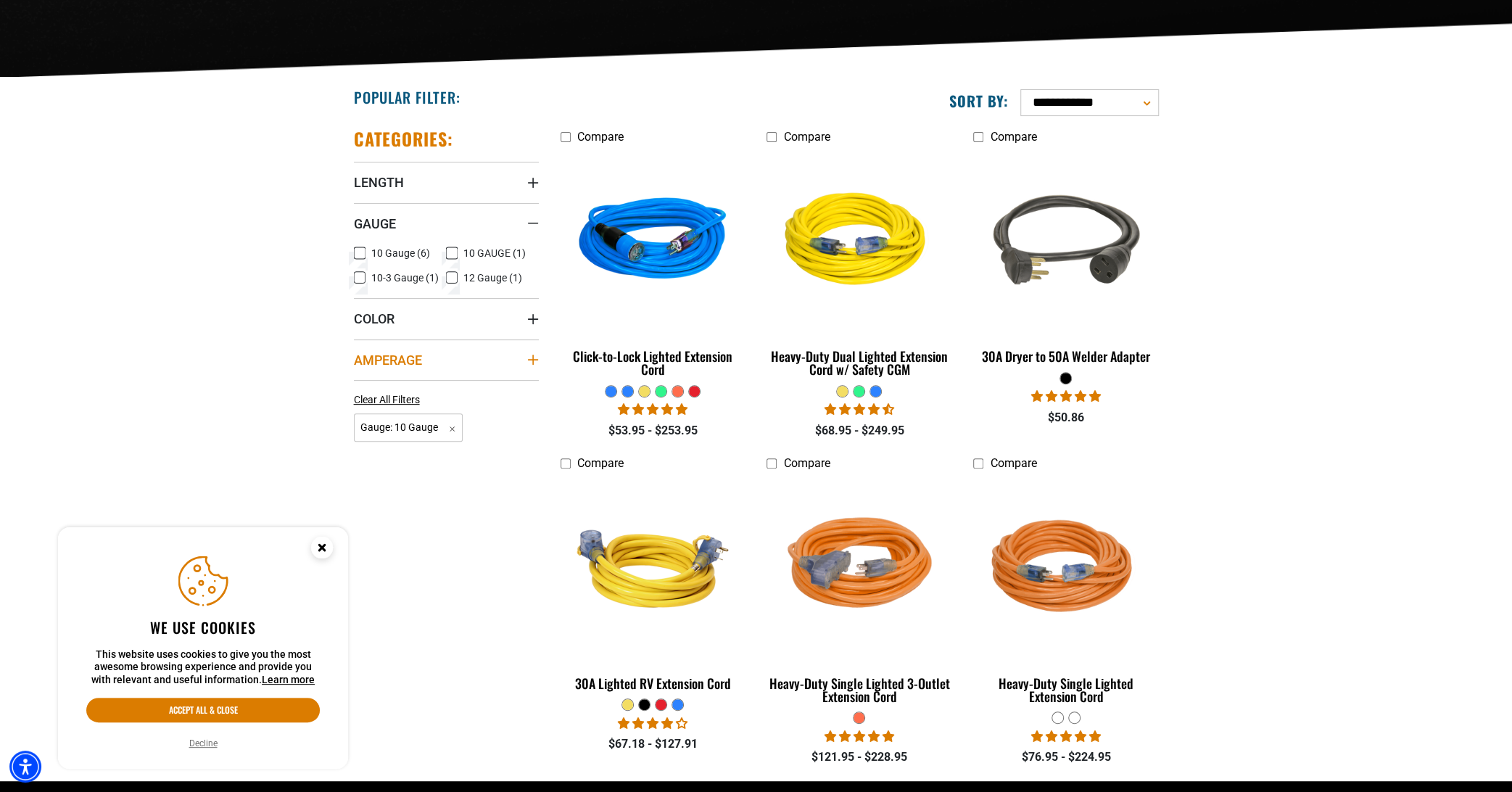 The width and height of the screenshot is (1512, 792). I want to click on summary: Color, so click(446, 319).